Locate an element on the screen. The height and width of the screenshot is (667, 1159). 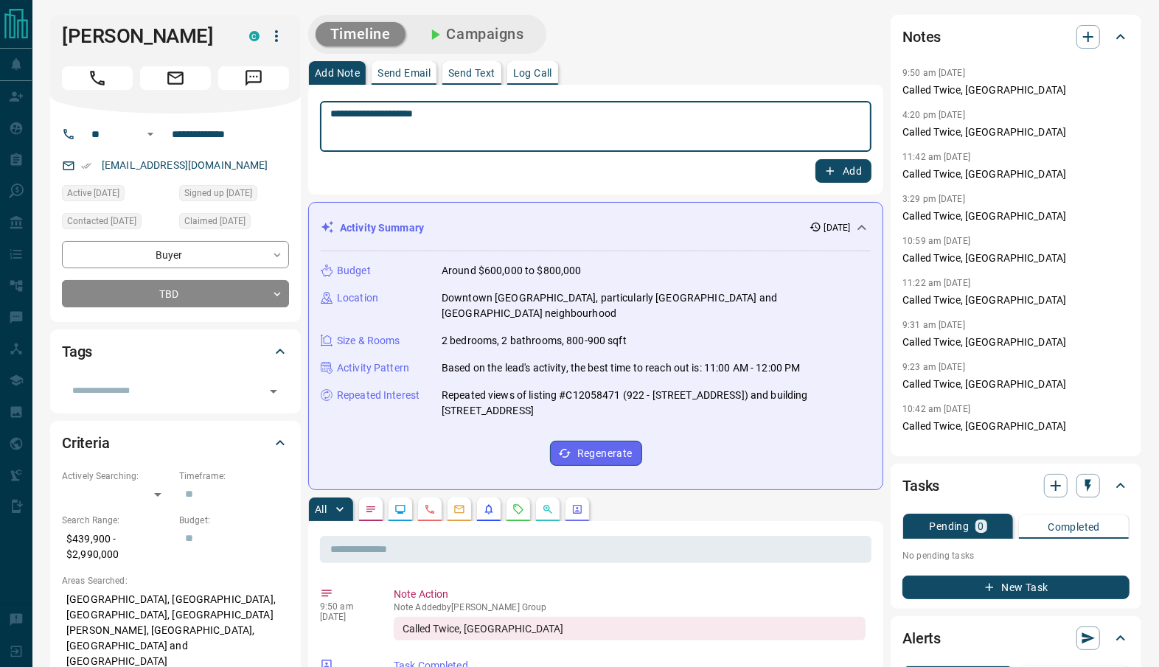
div: Criteria is located at coordinates (175, 443).